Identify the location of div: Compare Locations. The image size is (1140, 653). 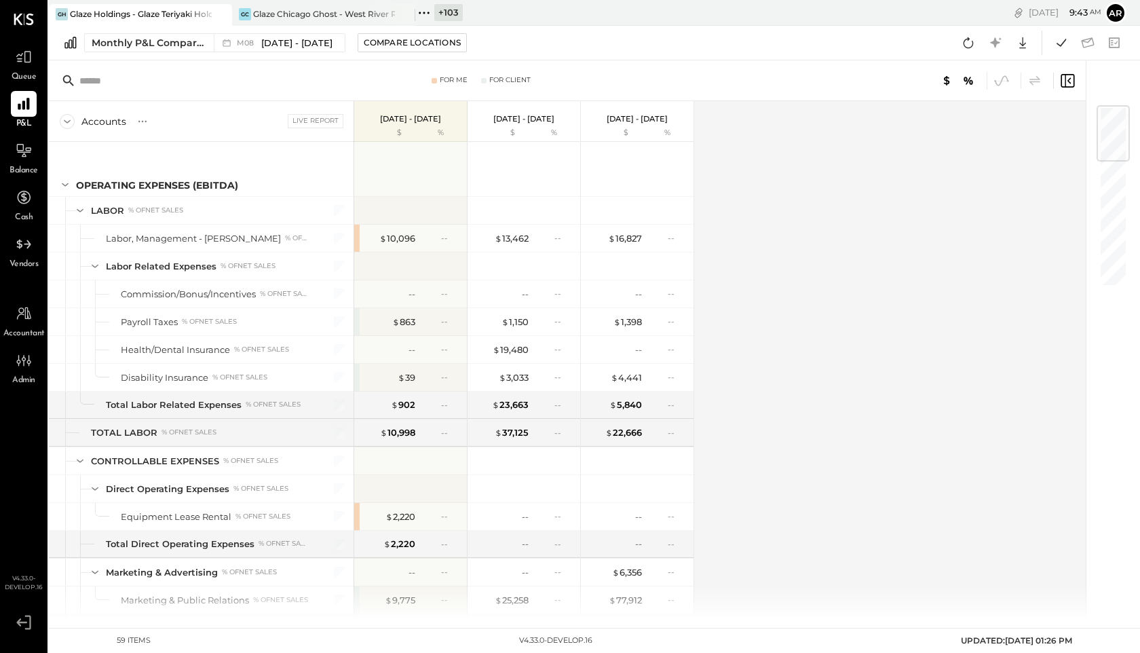
(412, 42).